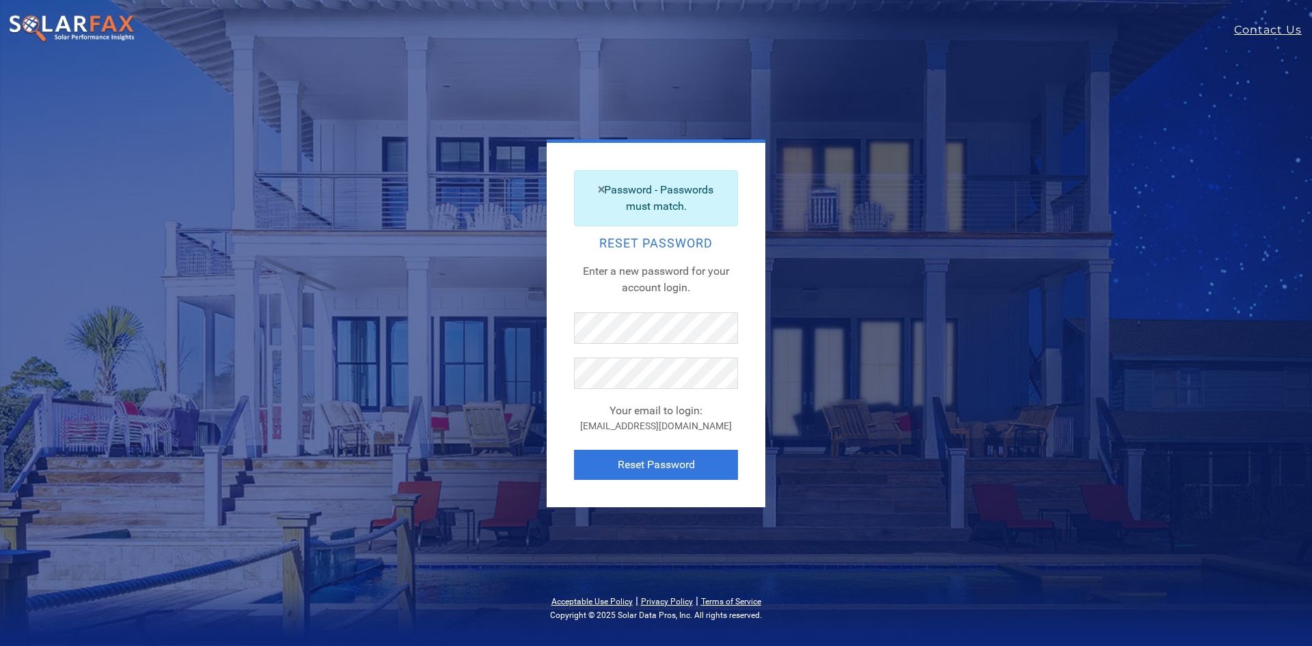 The height and width of the screenshot is (646, 1312). What do you see at coordinates (602, 189) in the screenshot?
I see `a: Close` at bounding box center [602, 189].